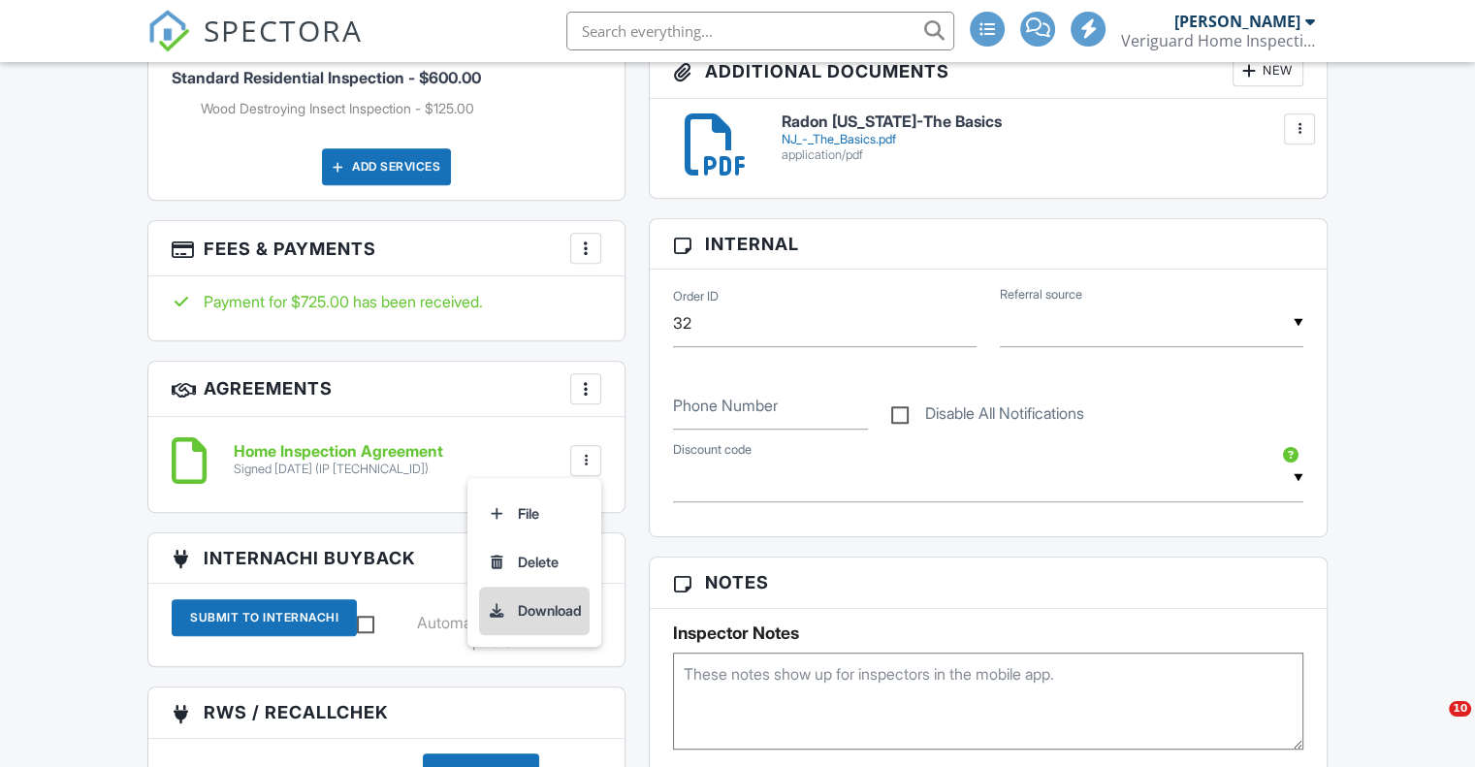 Image resolution: width=1475 pixels, height=767 pixels. What do you see at coordinates (386, 389) in the screenshot?
I see `h3: Agreements` at bounding box center [386, 389].